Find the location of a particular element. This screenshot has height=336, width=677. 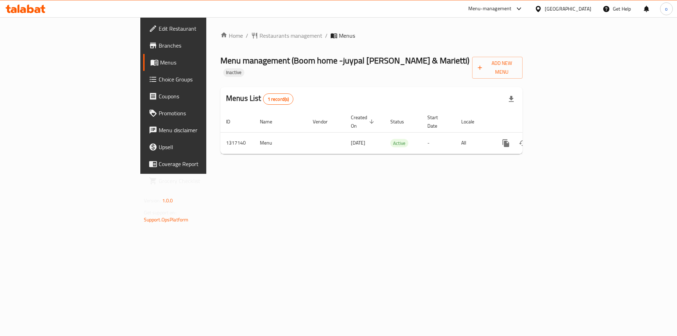

span: Grocery Checklist is located at coordinates (203, 181).